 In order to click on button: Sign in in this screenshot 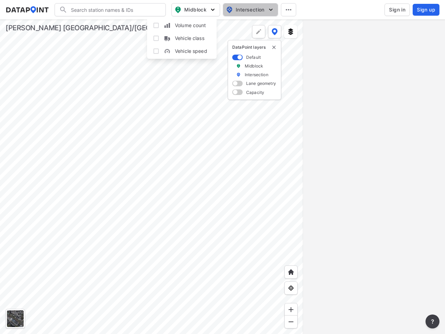, I will do `click(397, 10)`.